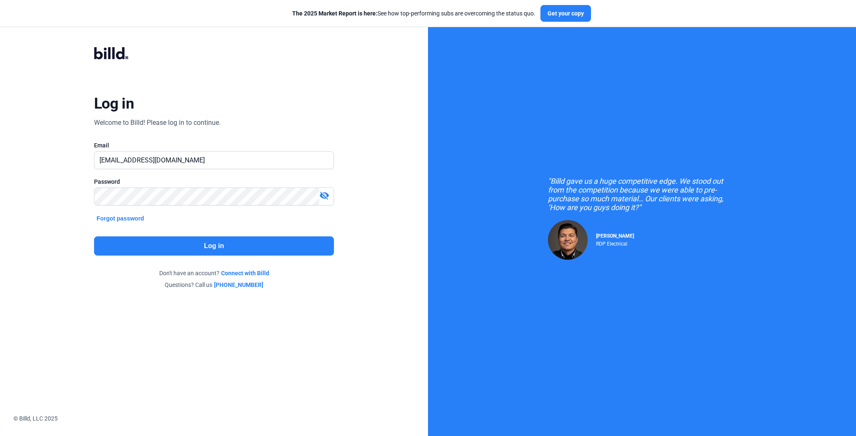  Describe the element at coordinates (567, 240) in the screenshot. I see `img: Raul Pacheco` at that location.